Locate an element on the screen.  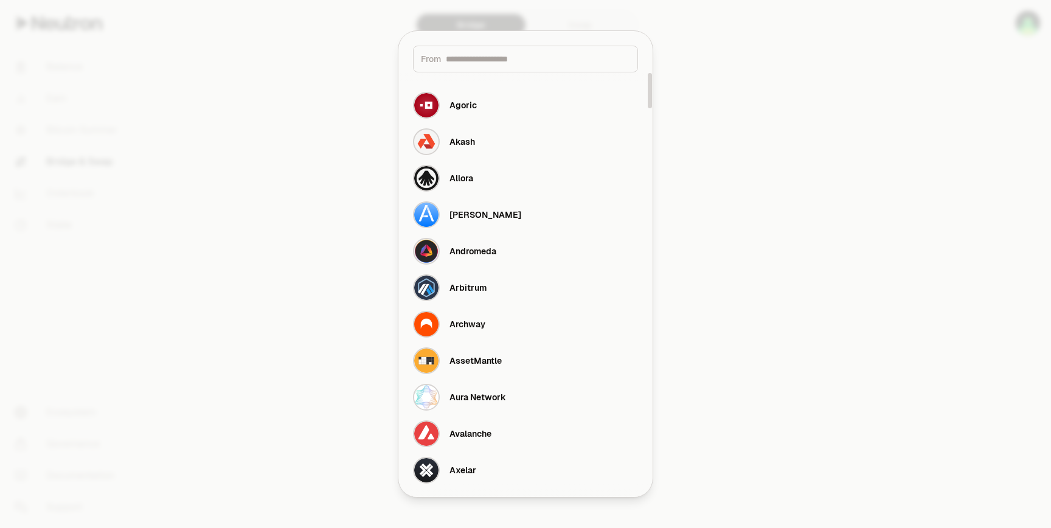
button: Akash LogoAkash is located at coordinates (526, 142).